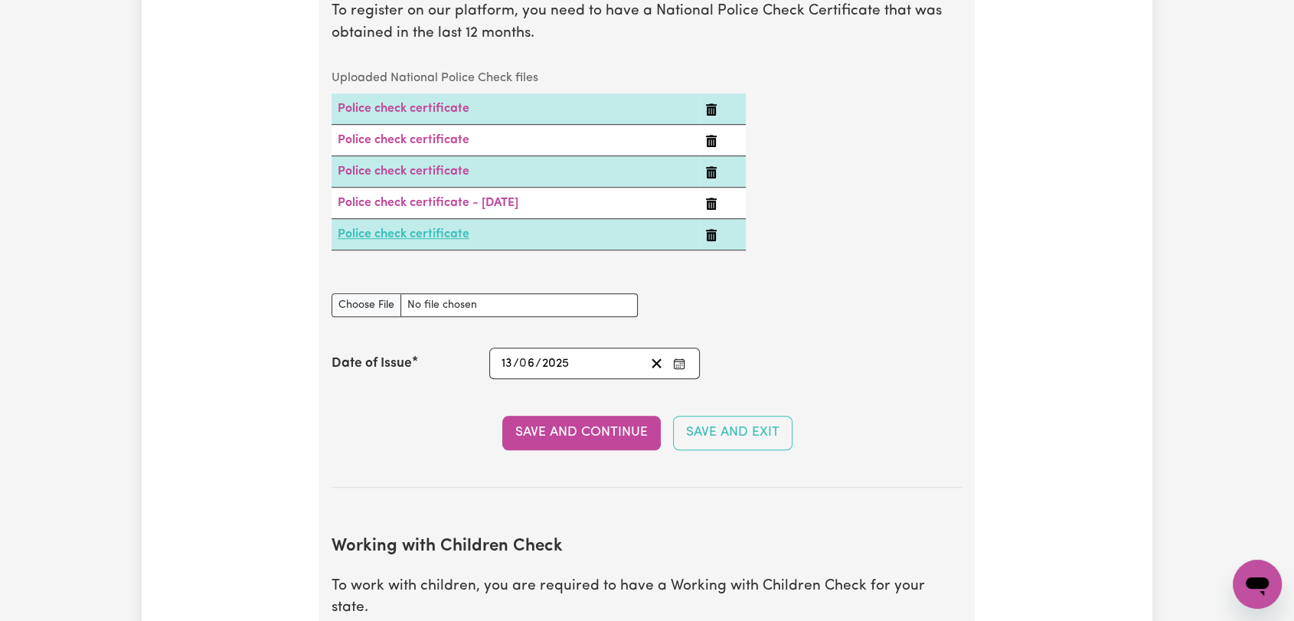 The height and width of the screenshot is (621, 1294). Describe the element at coordinates (711, 203) in the screenshot. I see `button: Delete Police check certificate - 2022-06-20` at that location.